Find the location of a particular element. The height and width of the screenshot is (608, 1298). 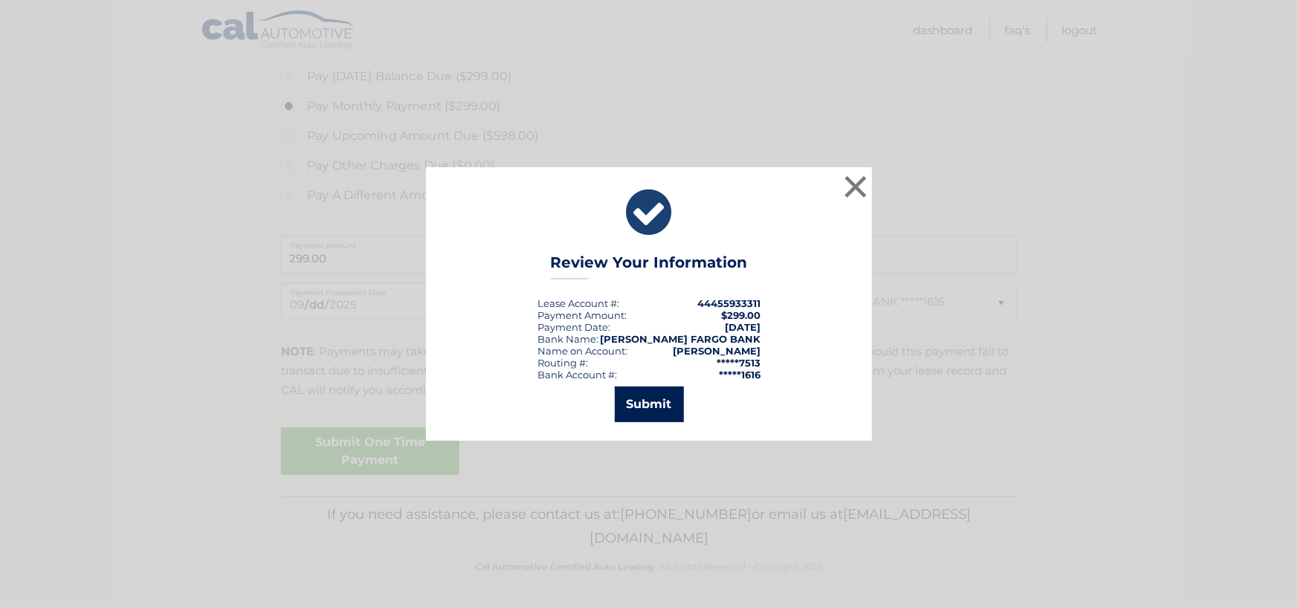

div: Payment Amount: is located at coordinates (582, 315).